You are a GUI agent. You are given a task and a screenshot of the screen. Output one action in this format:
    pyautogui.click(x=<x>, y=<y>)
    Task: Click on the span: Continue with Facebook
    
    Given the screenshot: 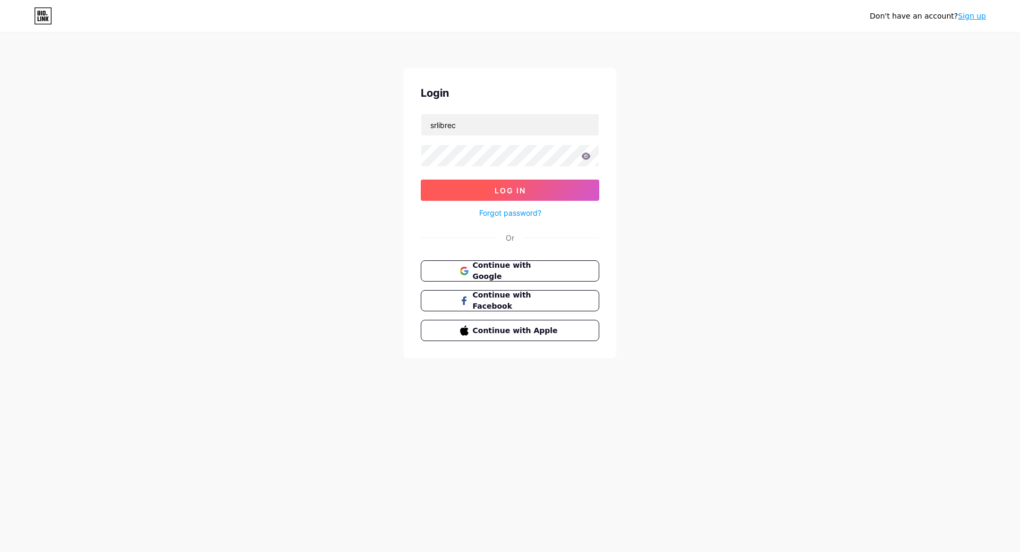 What is the action you would take?
    pyautogui.click(x=516, y=301)
    